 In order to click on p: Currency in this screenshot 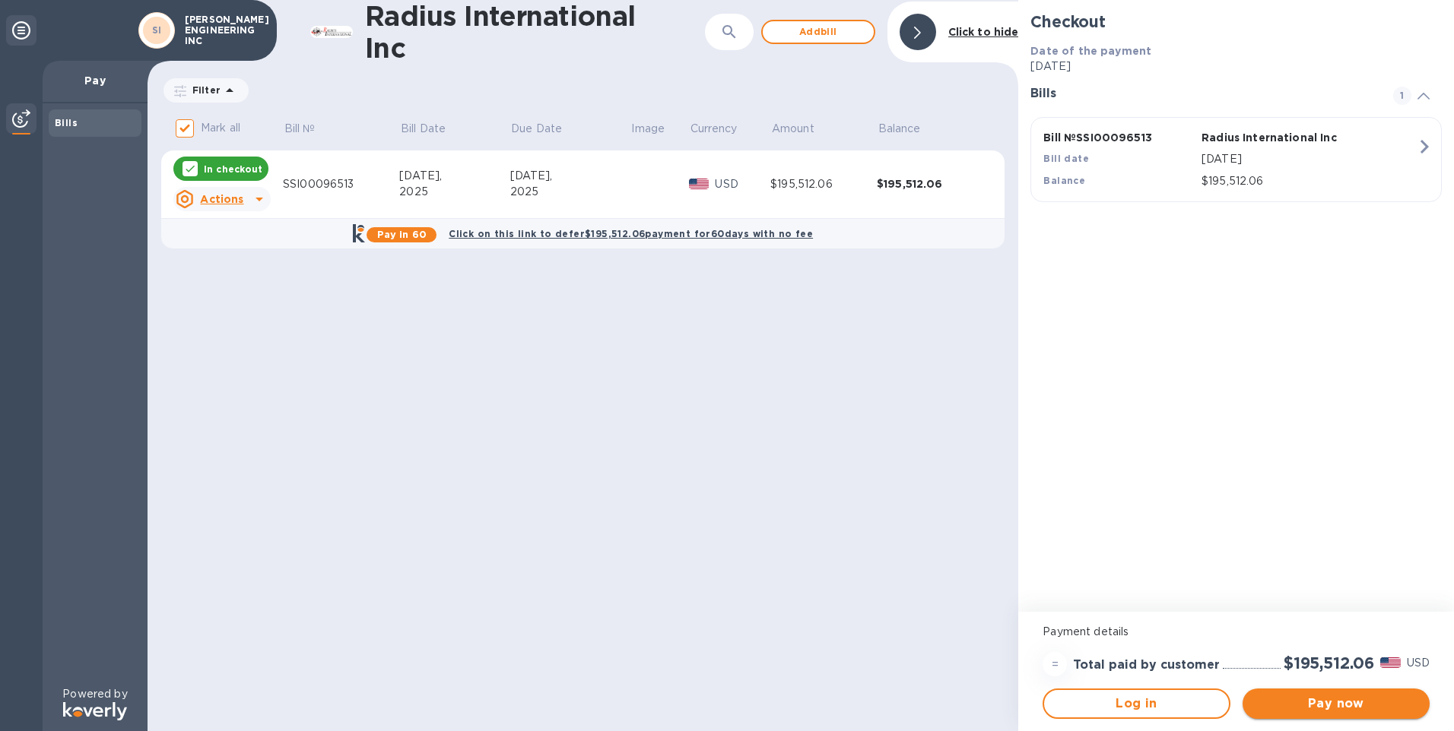, I will do `click(714, 128)`.